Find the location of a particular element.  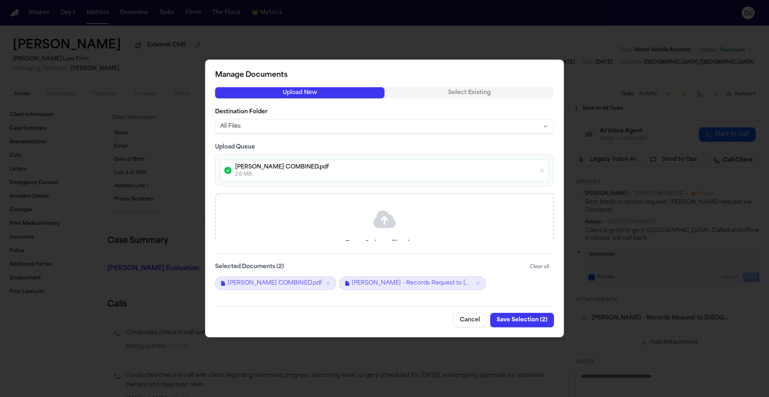

label: Destination Folder is located at coordinates (384, 112).